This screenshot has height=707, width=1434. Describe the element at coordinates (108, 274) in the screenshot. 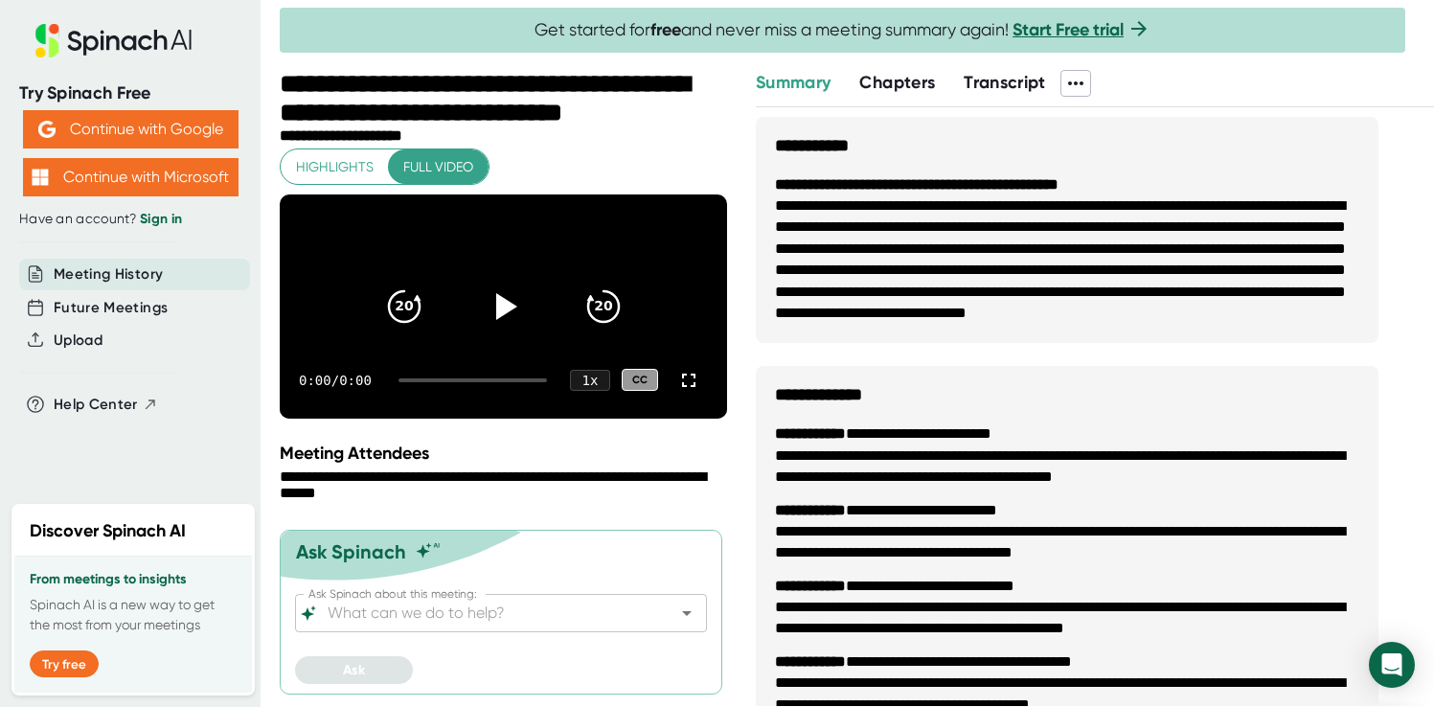

I see `span: Meeting History` at that location.